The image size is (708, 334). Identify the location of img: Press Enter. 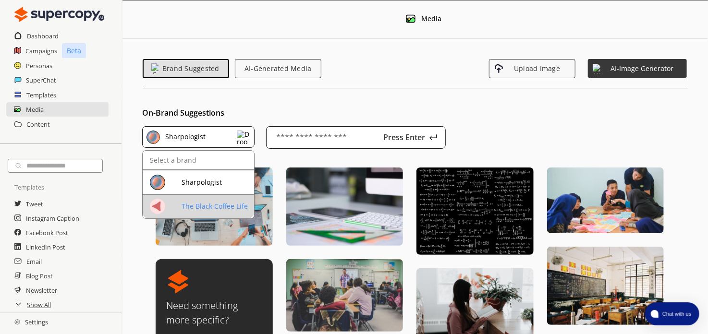
(434, 137).